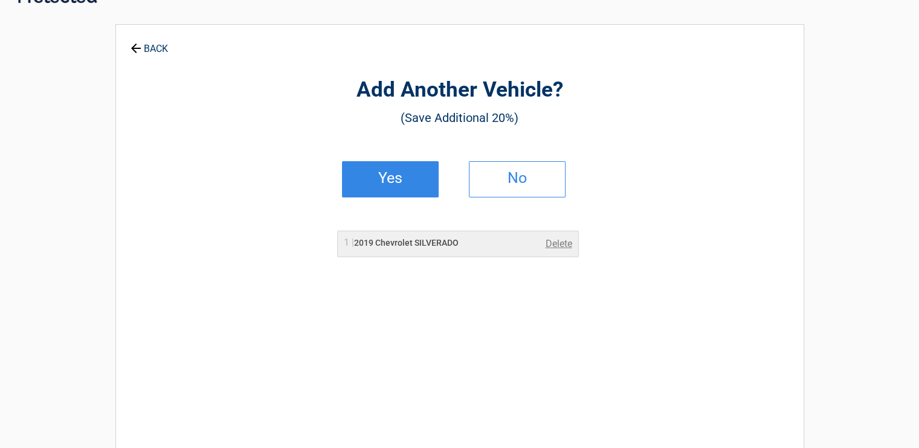  Describe the element at coordinates (390, 178) in the screenshot. I see `h2: Yes` at that location.